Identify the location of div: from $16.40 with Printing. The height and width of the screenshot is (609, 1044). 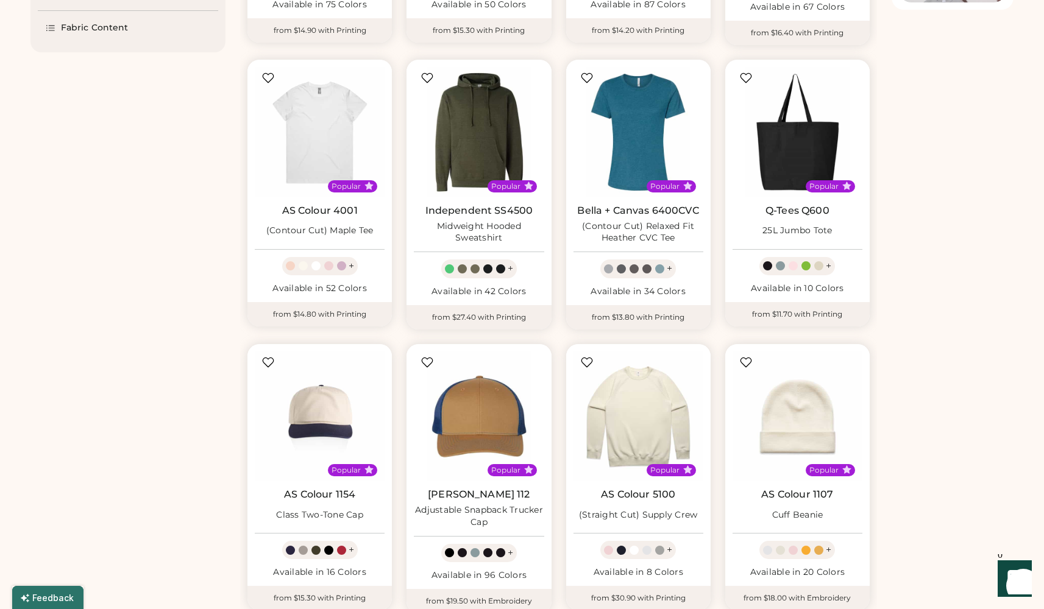
(797, 33).